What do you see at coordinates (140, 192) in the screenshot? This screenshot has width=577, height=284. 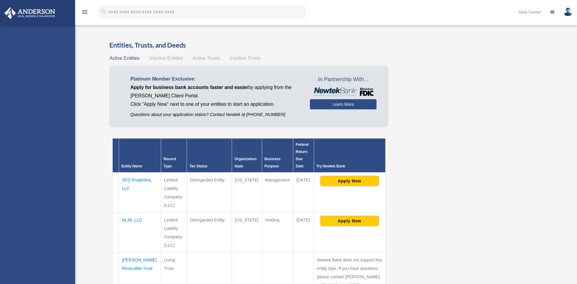 I see `td: SFD Properties, LLC` at bounding box center [140, 192].